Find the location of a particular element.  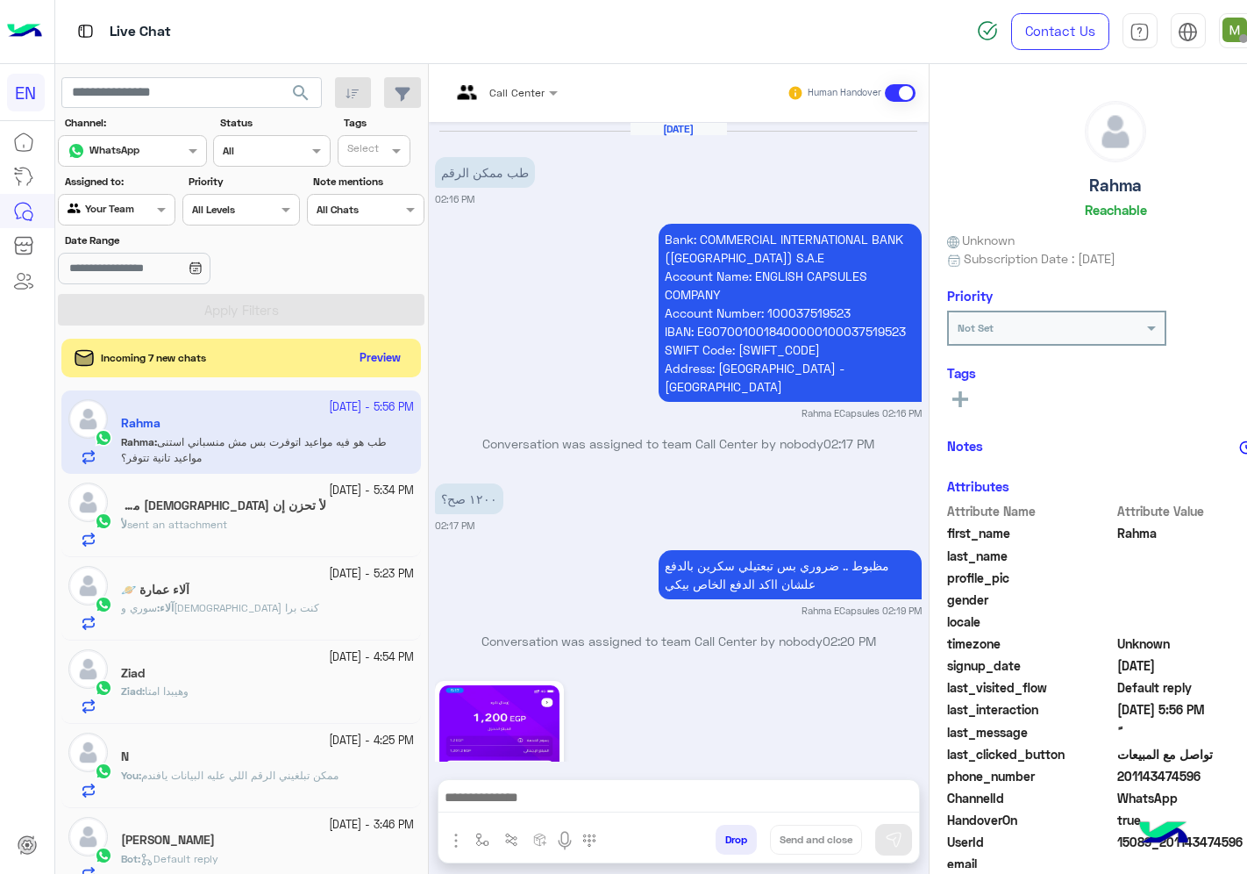

h6: Attributes is located at coordinates (978, 486).